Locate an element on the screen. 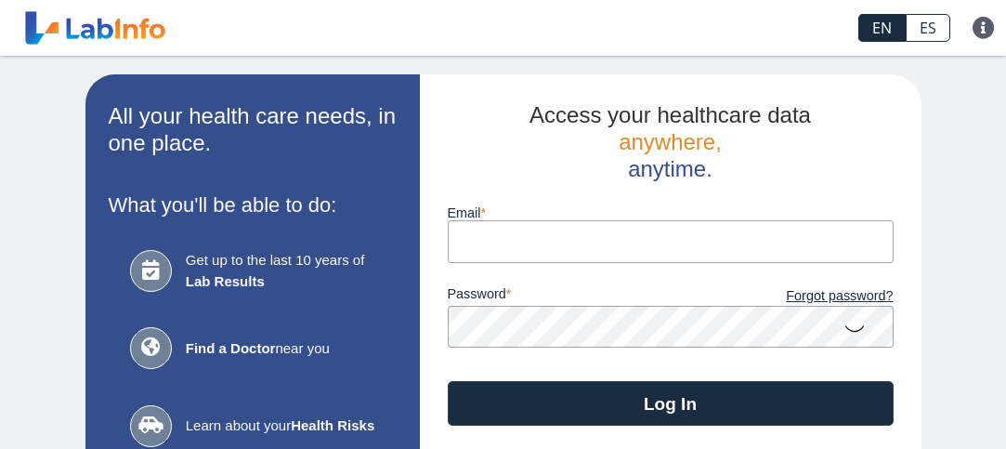 Image resolution: width=1006 pixels, height=449 pixels. button: Log In is located at coordinates (670, 403).